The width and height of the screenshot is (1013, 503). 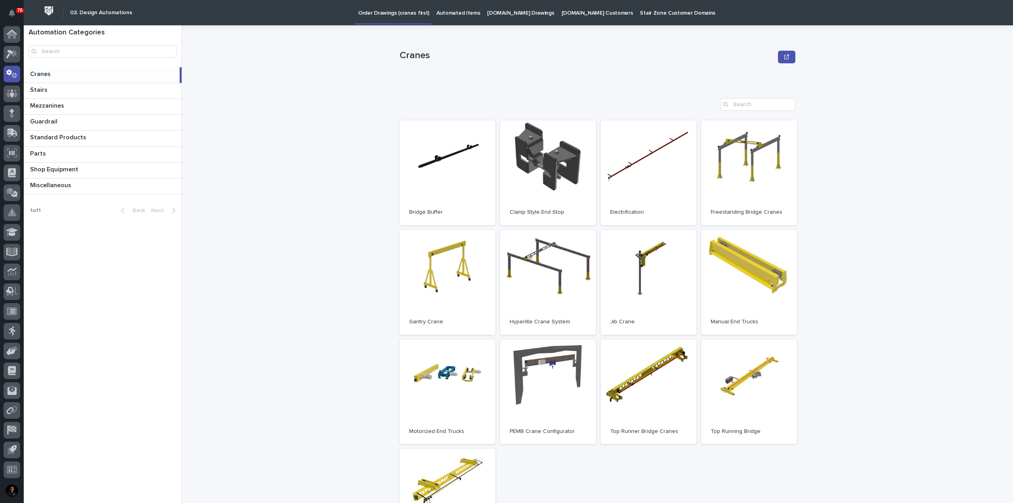 I want to click on a: PartsParts, so click(x=103, y=155).